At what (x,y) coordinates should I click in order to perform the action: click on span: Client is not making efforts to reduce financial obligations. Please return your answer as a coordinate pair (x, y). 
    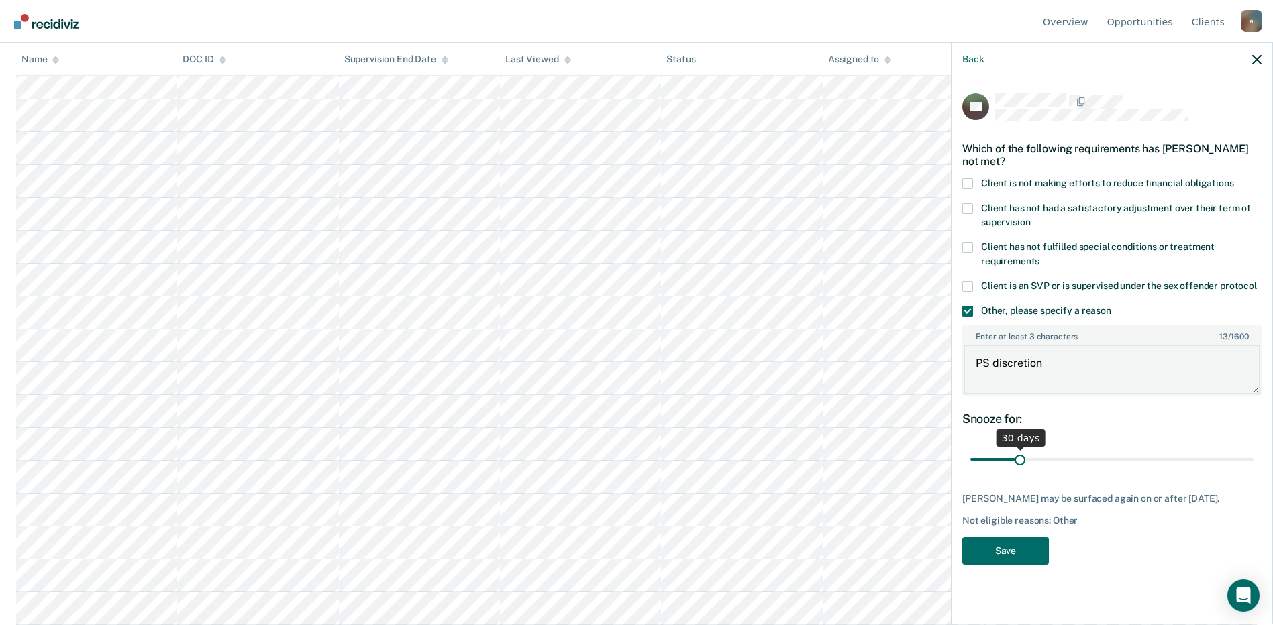
    Looking at the image, I should click on (1107, 183).